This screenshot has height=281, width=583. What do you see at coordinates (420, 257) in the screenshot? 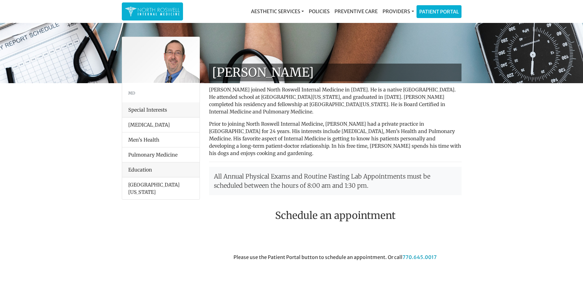
I see `a: 770.645.0017` at bounding box center [420, 257].